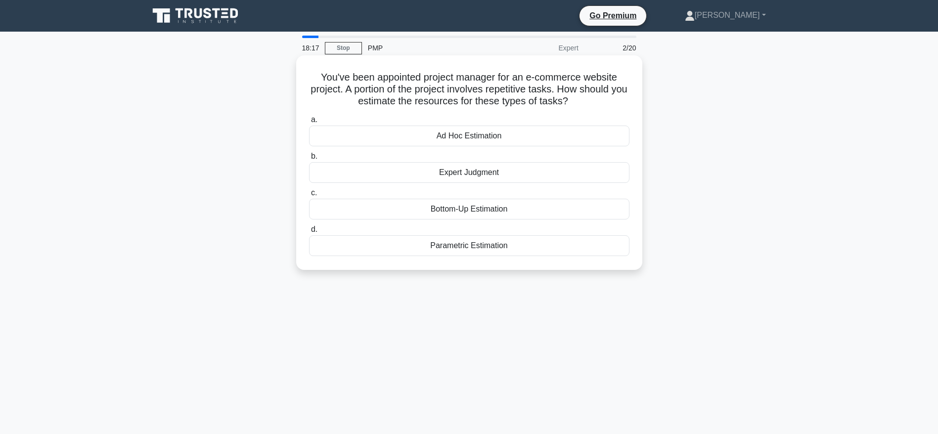  What do you see at coordinates (613, 15) in the screenshot?
I see `a: Go Premium` at bounding box center [613, 15].